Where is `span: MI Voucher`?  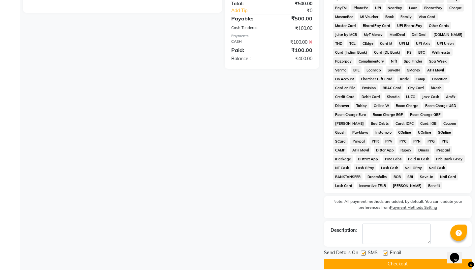 span: MI Voucher is located at coordinates (369, 16).